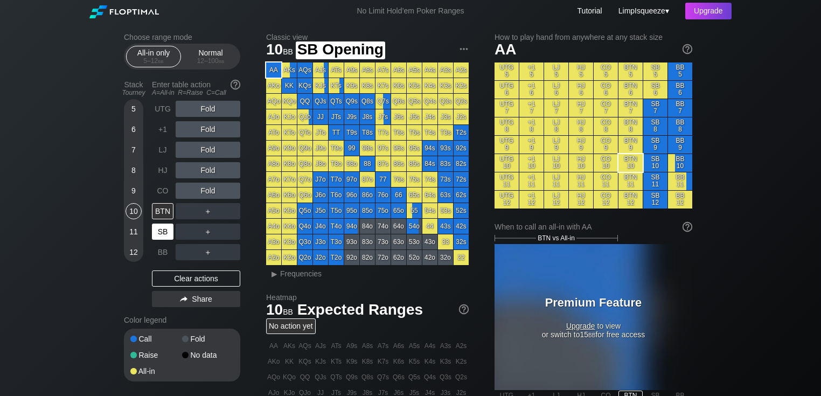 The width and height of the screenshot is (821, 396). I want to click on div: BB 9, so click(680, 144).